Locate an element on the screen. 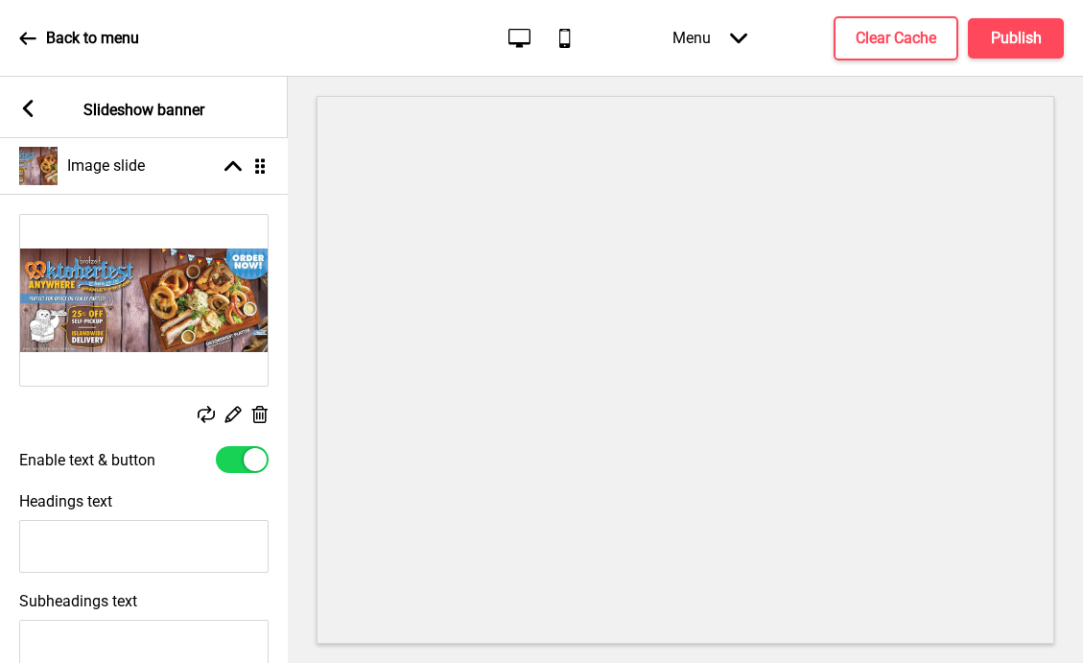  p: Back to menu is located at coordinates (92, 38).